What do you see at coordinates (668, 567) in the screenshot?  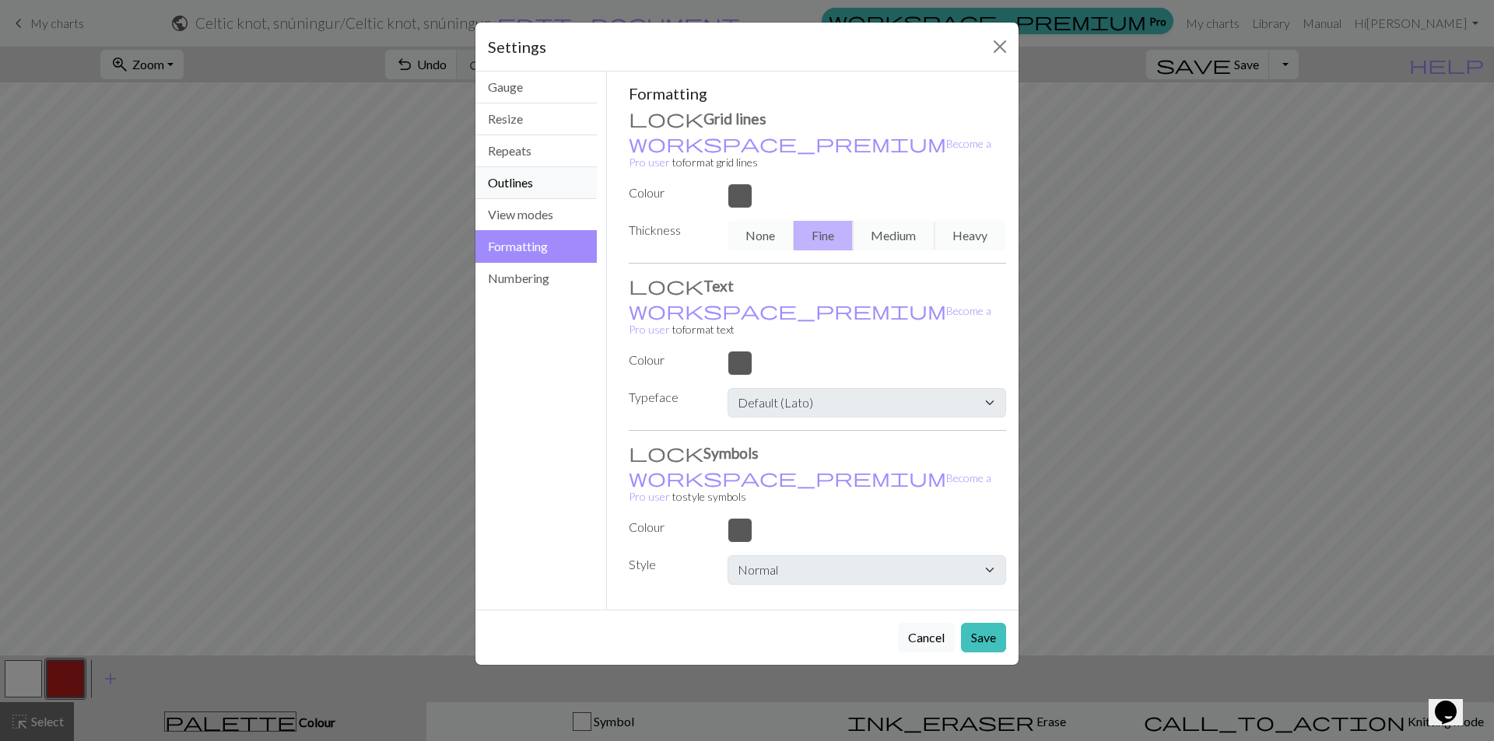 I see `label: Style` at bounding box center [668, 567].